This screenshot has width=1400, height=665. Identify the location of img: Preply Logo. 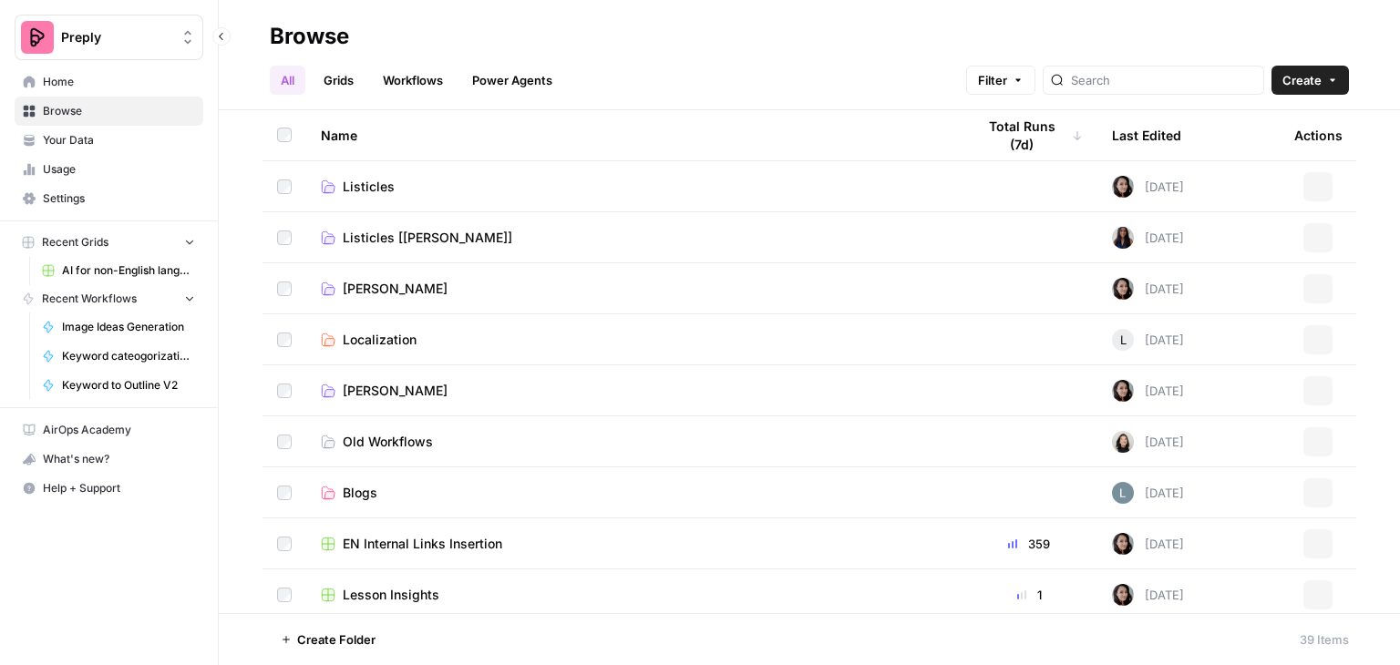
(37, 37).